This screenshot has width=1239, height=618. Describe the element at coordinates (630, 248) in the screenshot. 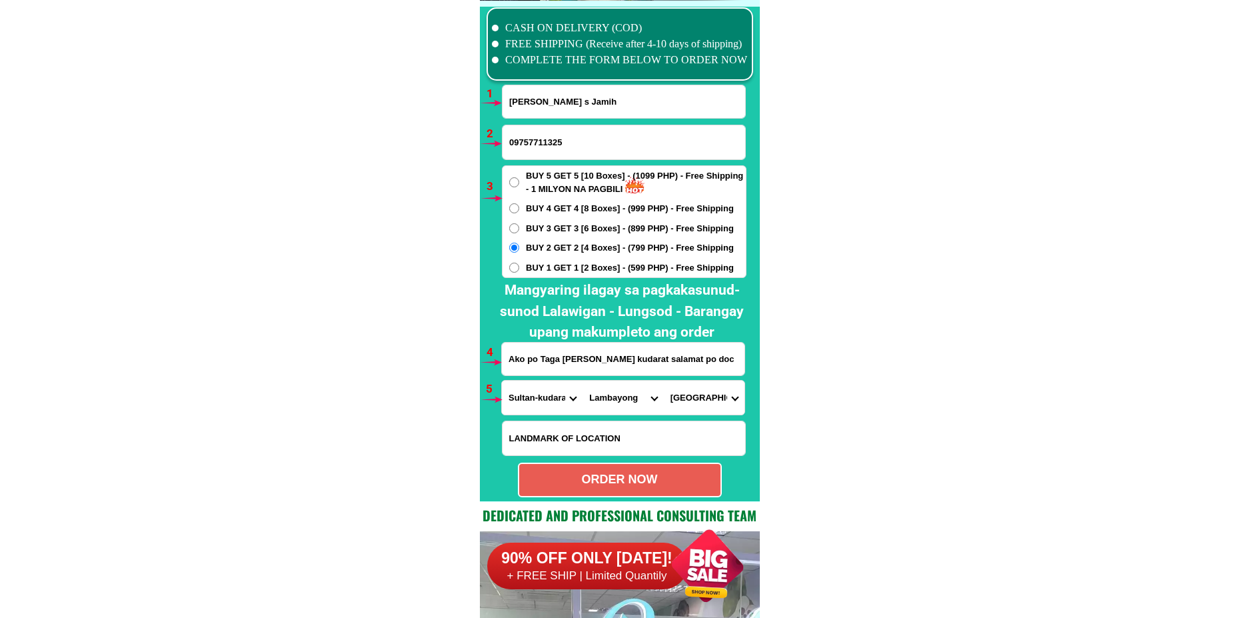

I see `span: BUY 2 GET 2 [4 Boxes] - (799 PHP) - Free Shipping` at that location.